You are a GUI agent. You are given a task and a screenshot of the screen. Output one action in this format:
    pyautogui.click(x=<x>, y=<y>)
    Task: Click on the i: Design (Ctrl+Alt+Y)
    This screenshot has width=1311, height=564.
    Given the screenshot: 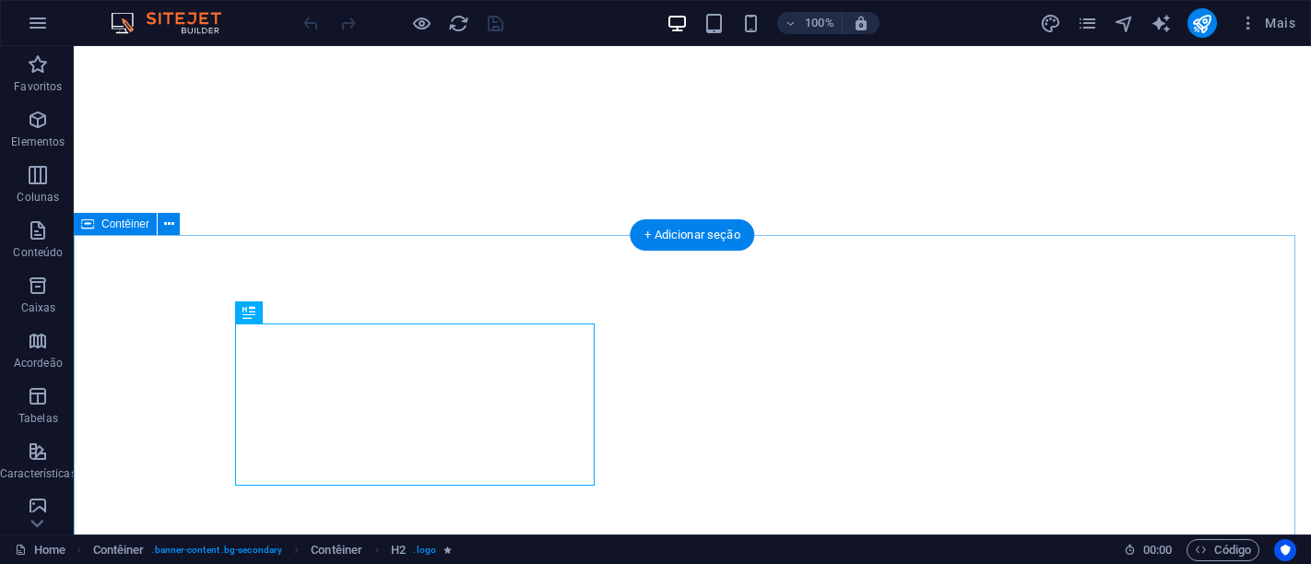 What is the action you would take?
    pyautogui.click(x=1050, y=23)
    